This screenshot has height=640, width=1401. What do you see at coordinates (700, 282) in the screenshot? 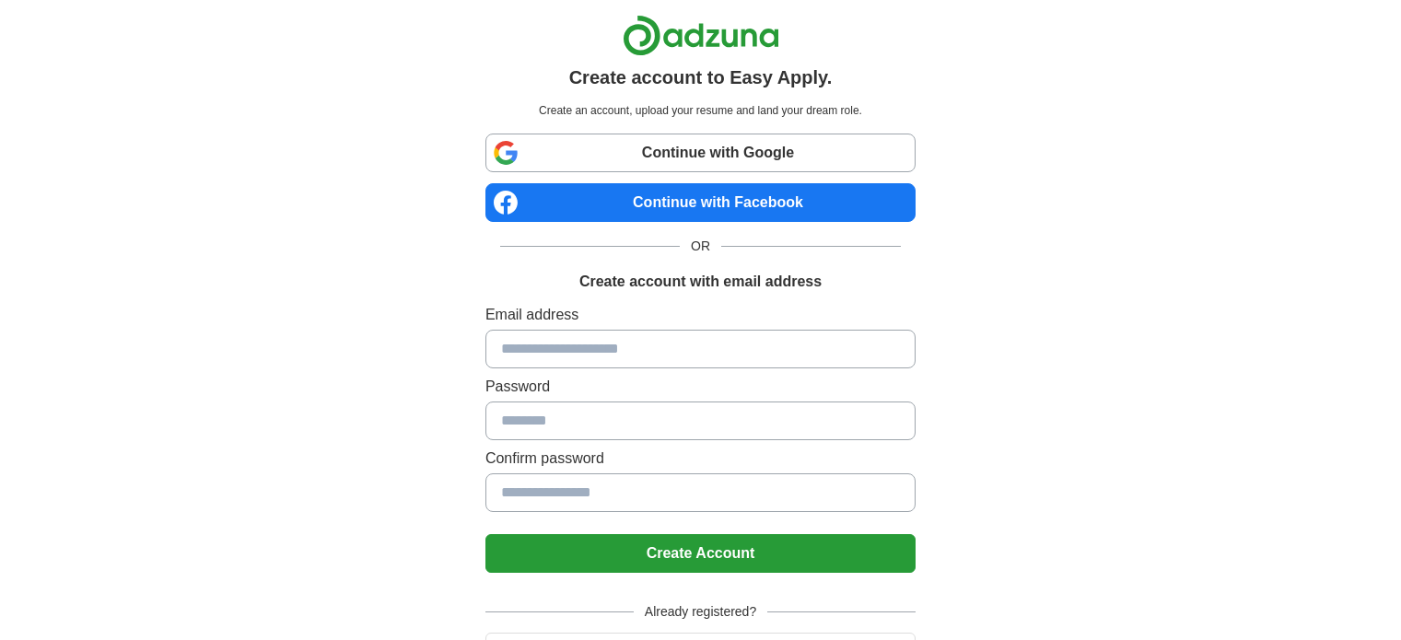
I see `h1: Create account with email address` at bounding box center [700, 282].